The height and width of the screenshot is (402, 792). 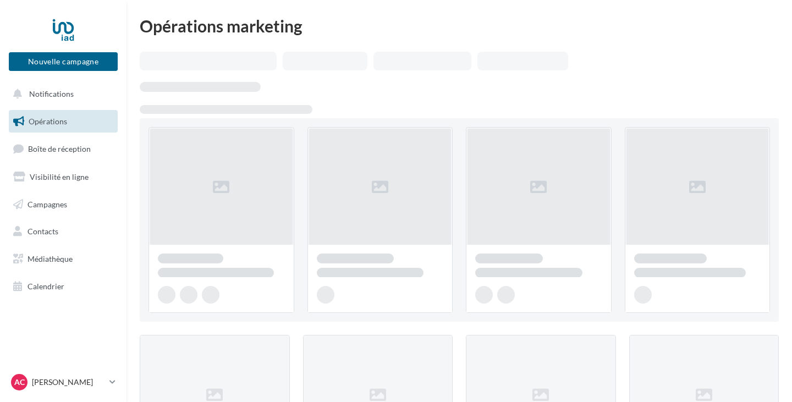 What do you see at coordinates (63, 122) in the screenshot?
I see `a: Opérations` at bounding box center [63, 122].